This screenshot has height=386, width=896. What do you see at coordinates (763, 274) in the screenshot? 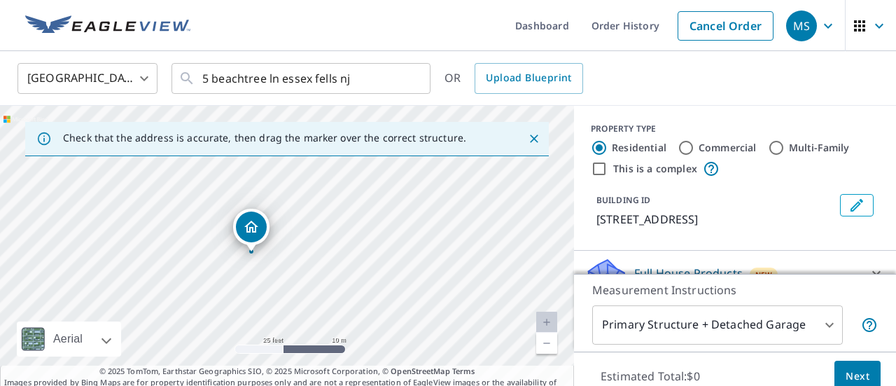
I see `span: New` at bounding box center [763, 274].